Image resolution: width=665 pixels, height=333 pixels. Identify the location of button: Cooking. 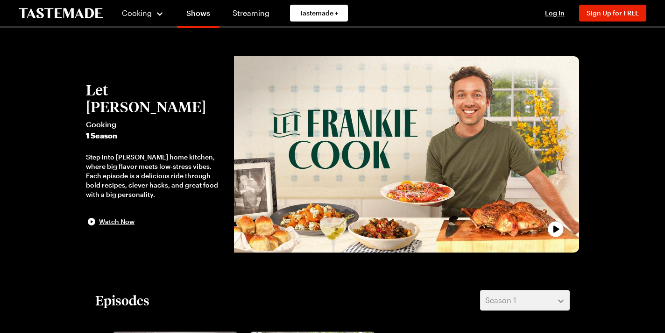
(142, 13).